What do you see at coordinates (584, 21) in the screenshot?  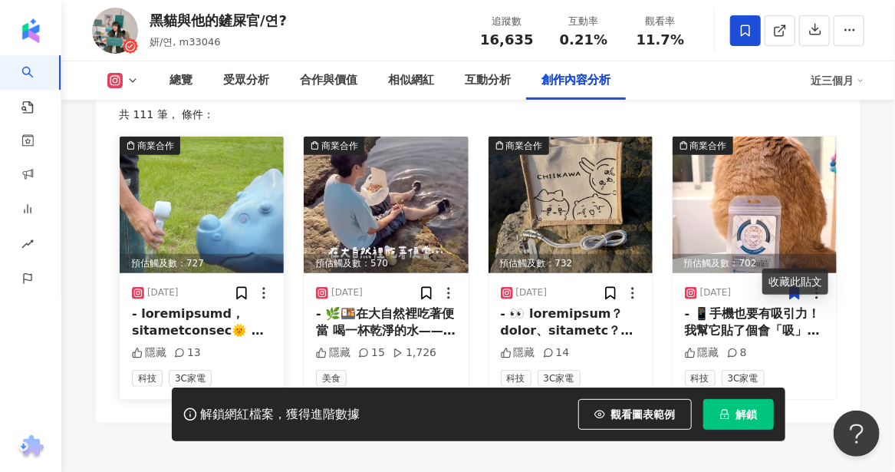 I see `div: 互動率` at bounding box center [584, 21].